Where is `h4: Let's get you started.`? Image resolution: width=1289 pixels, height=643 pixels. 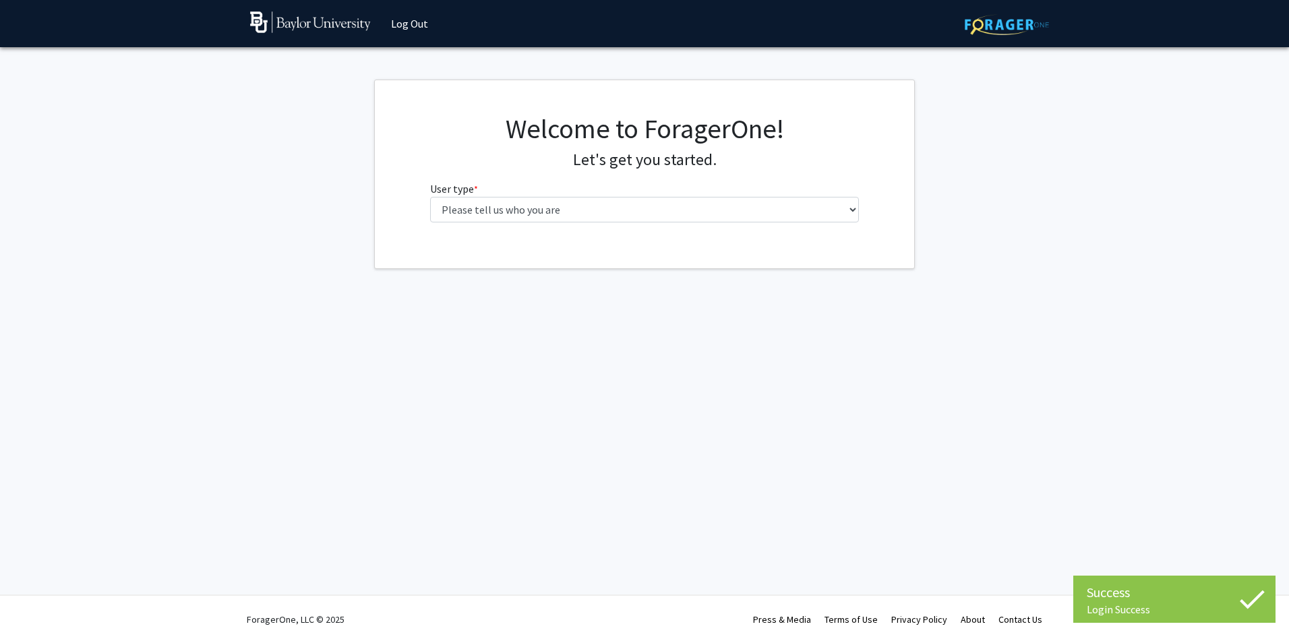 h4: Let's get you started. is located at coordinates (644, 160).